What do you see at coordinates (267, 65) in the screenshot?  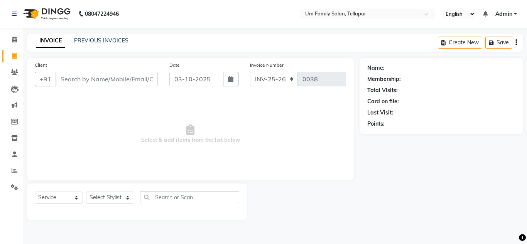 I see `label: Invoice Number` at bounding box center [267, 65].